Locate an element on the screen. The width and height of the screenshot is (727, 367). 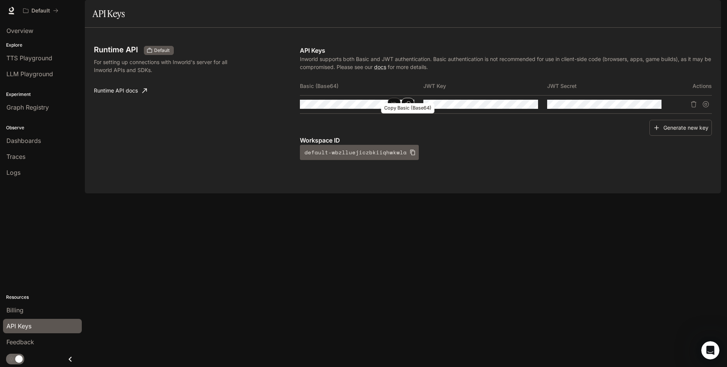
button: All workspaces is located at coordinates (41, 11).